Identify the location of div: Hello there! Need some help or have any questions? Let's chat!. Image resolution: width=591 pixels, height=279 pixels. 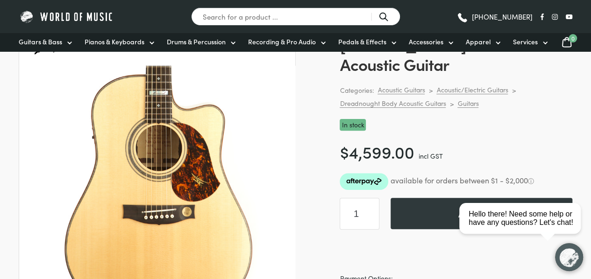
(67, 42).